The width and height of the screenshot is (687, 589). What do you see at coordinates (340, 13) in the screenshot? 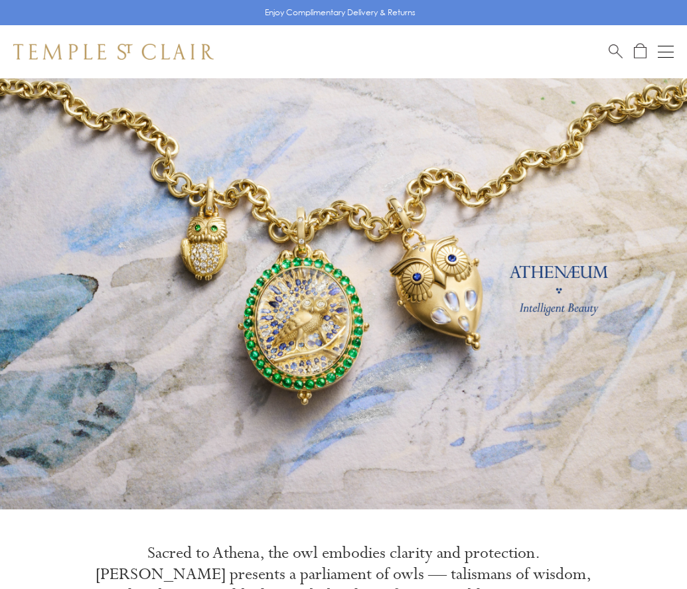
I see `p: Enjoy Complimentary Delivery & Returns` at bounding box center [340, 13].